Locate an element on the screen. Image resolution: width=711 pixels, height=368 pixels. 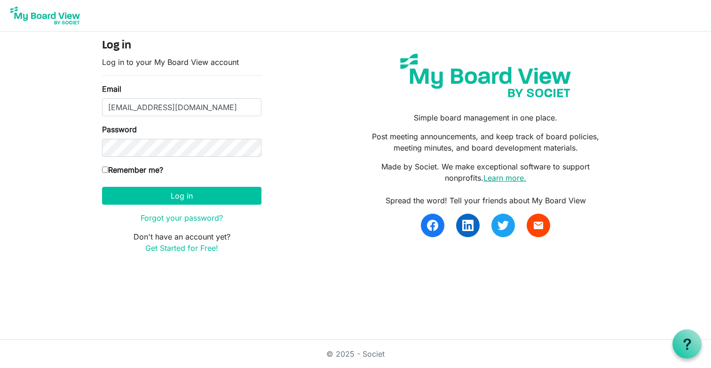
button: Log in is located at coordinates (182, 196).